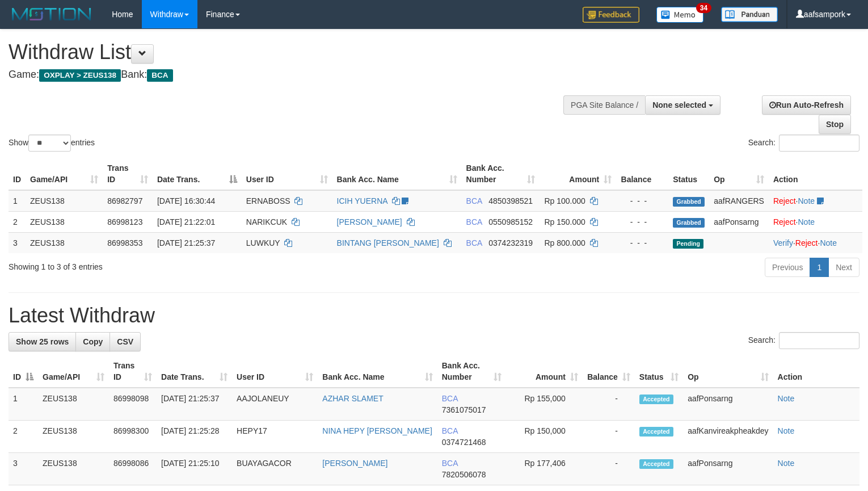 The height and width of the screenshot is (491, 868). What do you see at coordinates (750, 14) in the screenshot?
I see `img: panduan.png` at bounding box center [750, 14].